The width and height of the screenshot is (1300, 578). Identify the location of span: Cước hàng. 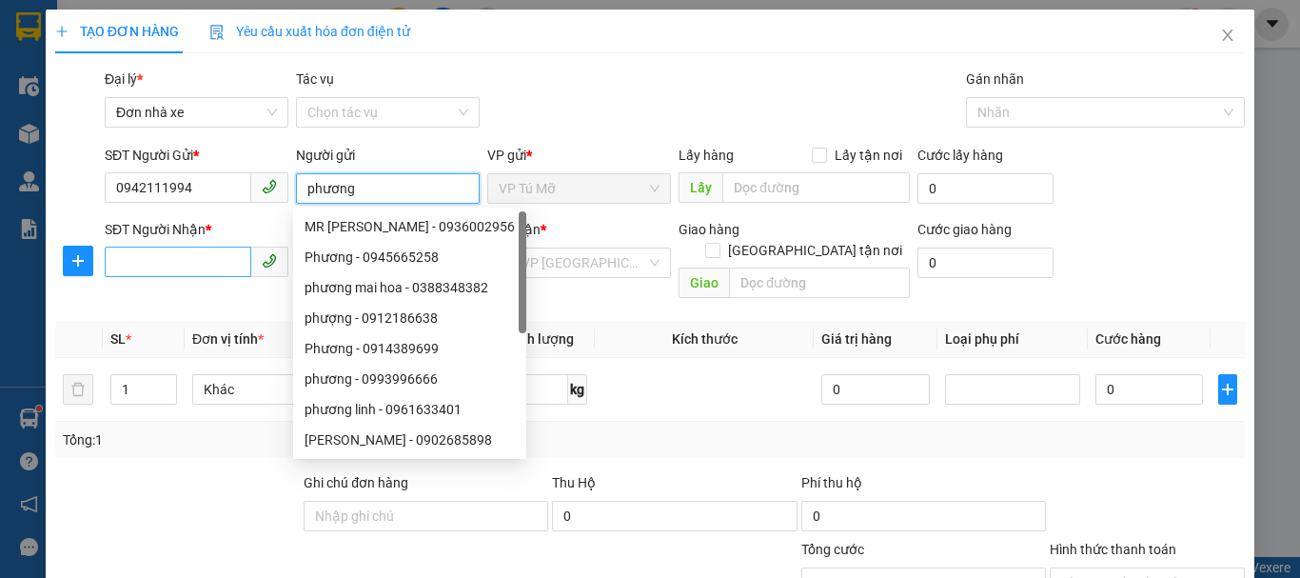
(1128, 339).